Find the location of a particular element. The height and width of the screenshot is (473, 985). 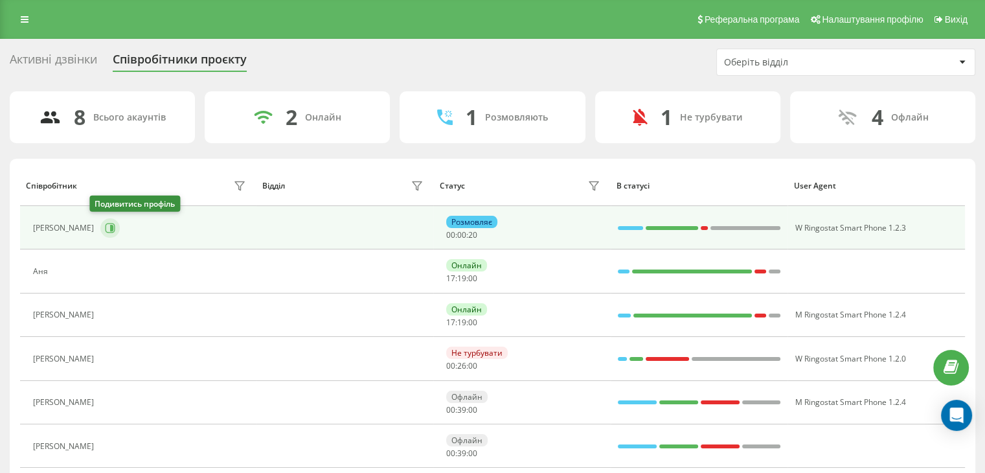

div: Статус is located at coordinates (452, 186).